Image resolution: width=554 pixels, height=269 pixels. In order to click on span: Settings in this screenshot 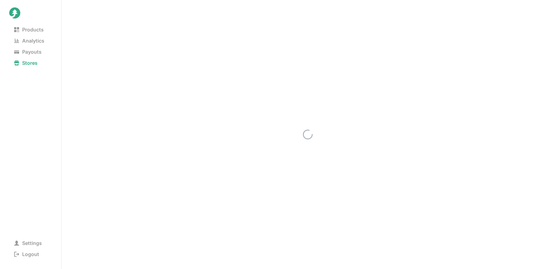, I will do `click(28, 243)`.